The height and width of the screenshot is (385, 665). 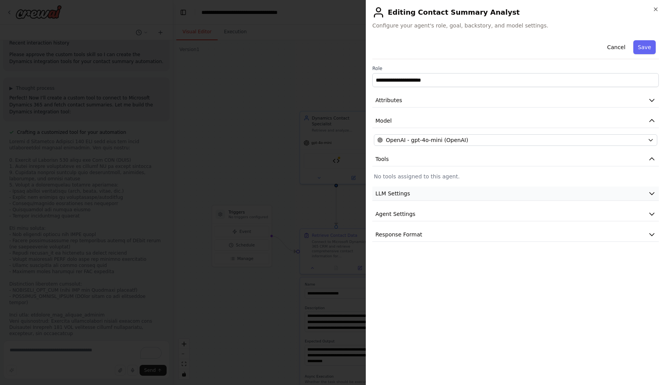 I want to click on span: Agent Settings, so click(x=395, y=214).